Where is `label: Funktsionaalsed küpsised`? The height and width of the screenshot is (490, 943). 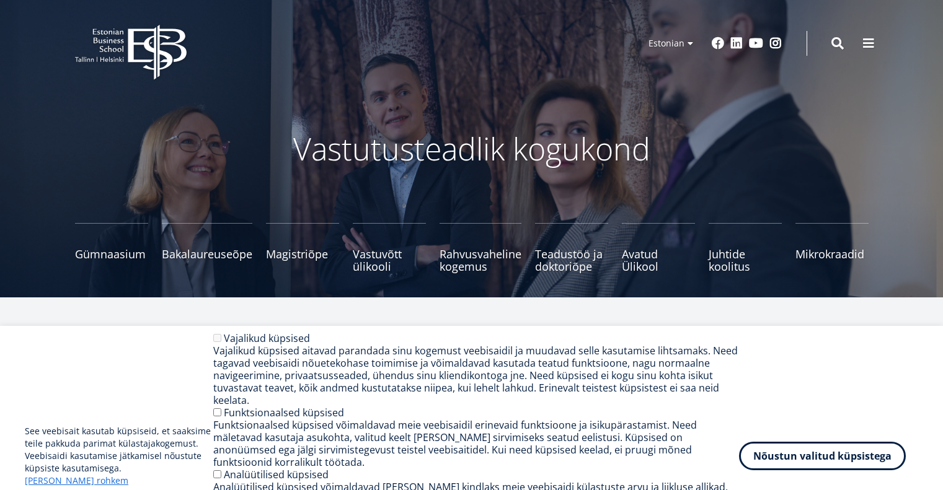
label: Funktsionaalsed küpsised is located at coordinates (284, 413).